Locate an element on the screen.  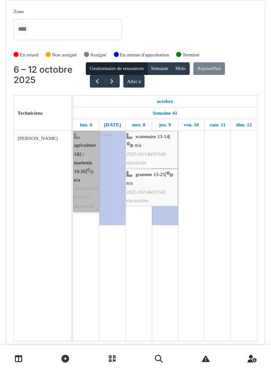
label: Terminé is located at coordinates (190, 55).